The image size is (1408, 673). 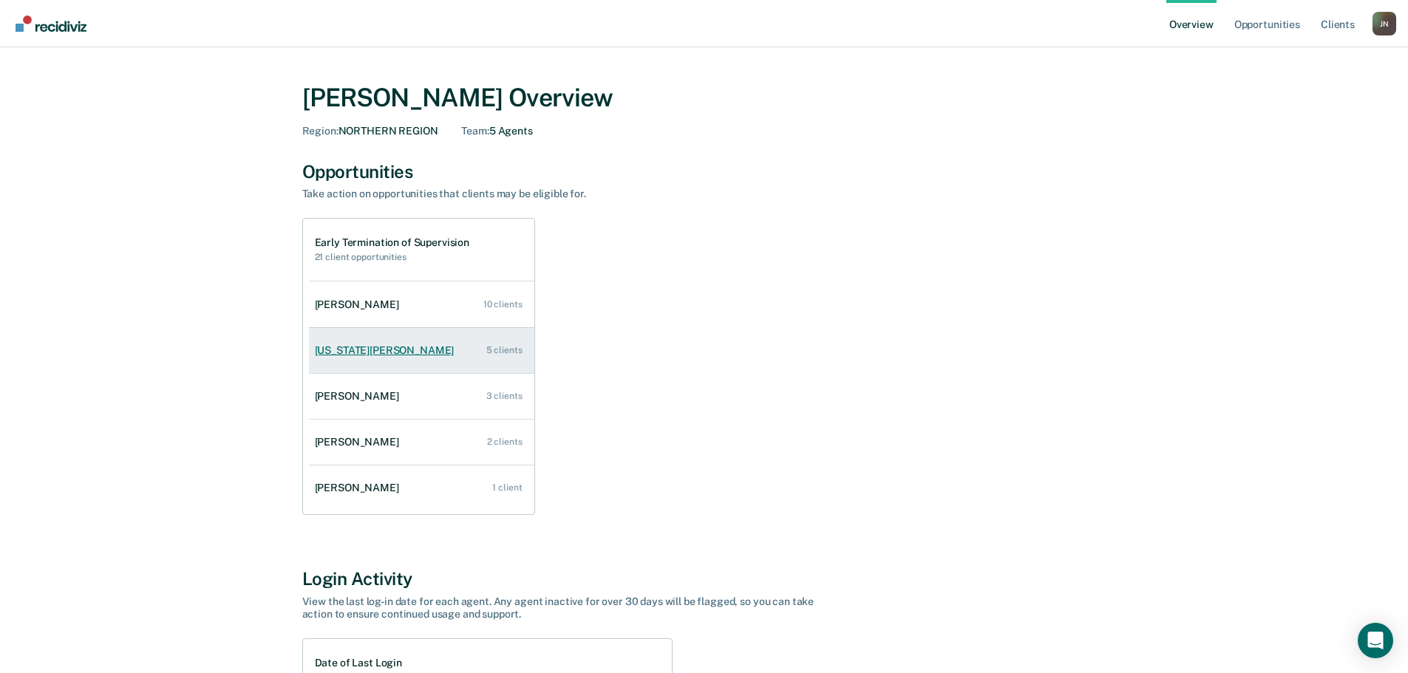 I want to click on h1: Date of Last Login, so click(x=358, y=663).